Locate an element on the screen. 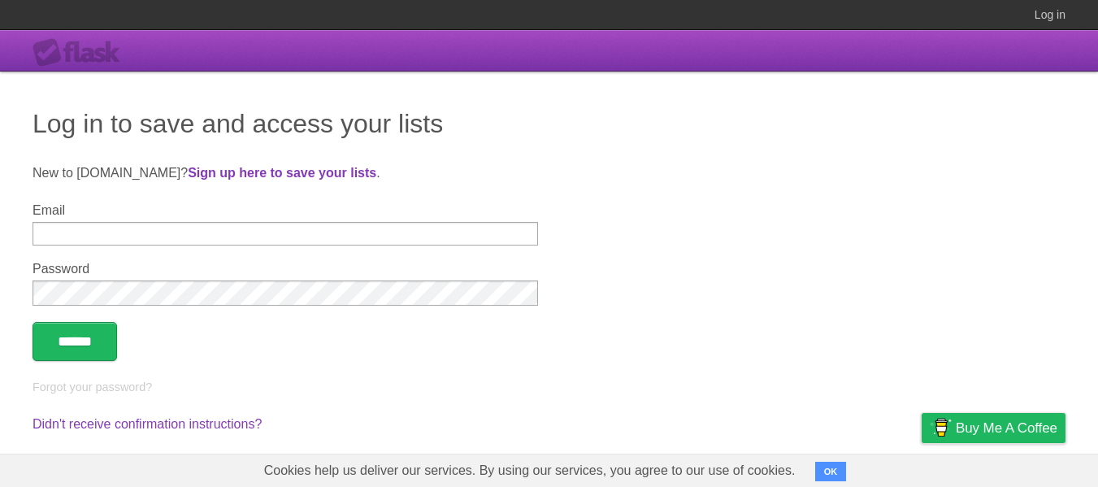 This screenshot has height=487, width=1098. div: Flask is located at coordinates (81, 53).